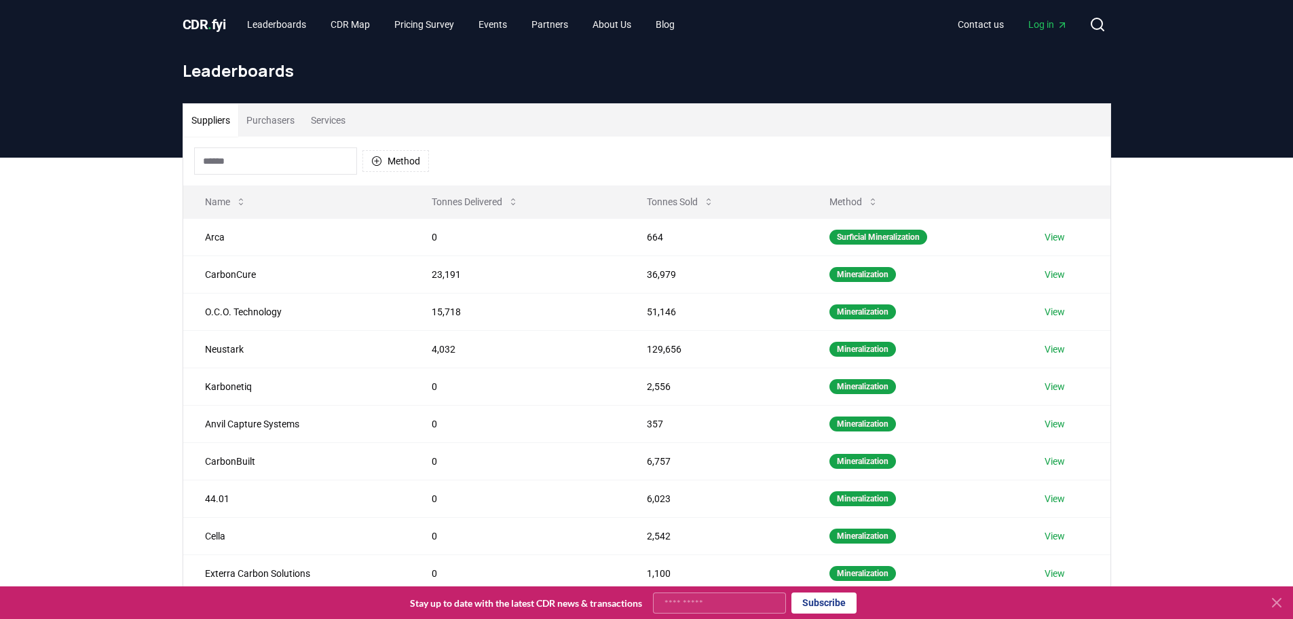 The width and height of the screenshot is (1293, 619). I want to click on td: O.C.O. Technology, so click(297, 311).